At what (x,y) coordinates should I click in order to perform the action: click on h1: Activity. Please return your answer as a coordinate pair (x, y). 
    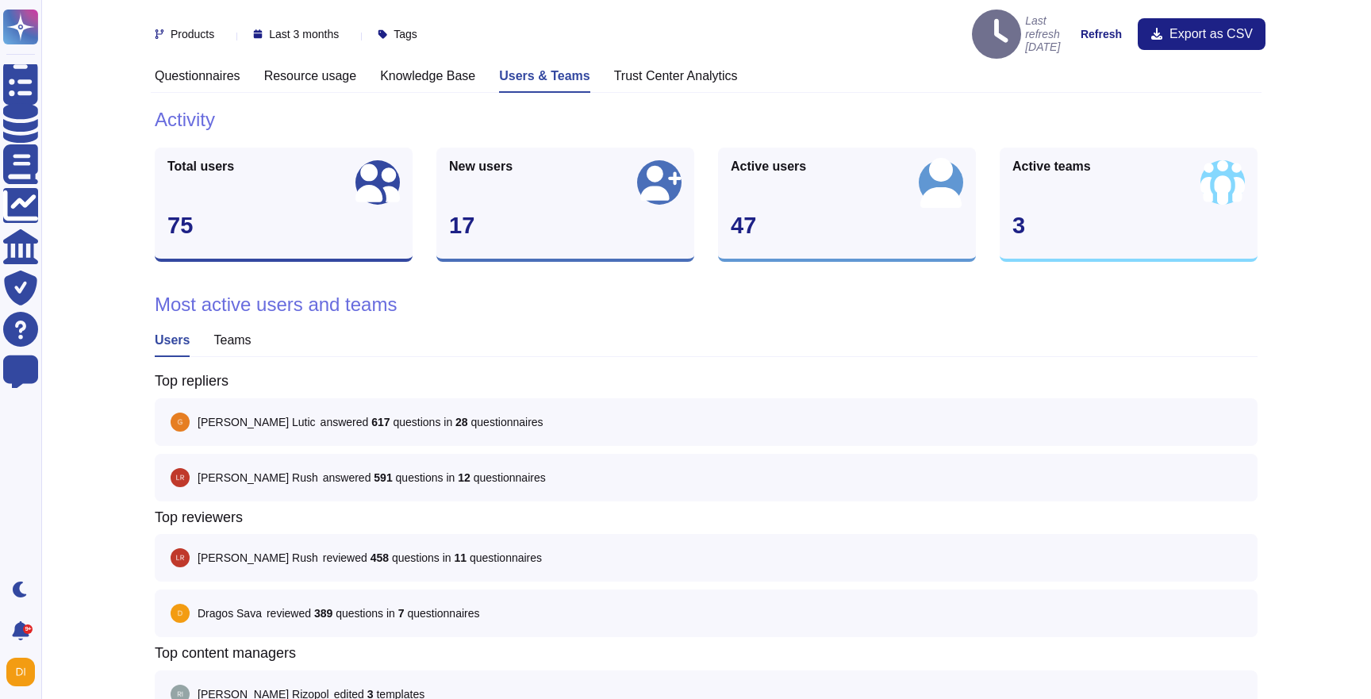
    Looking at the image, I should click on (706, 120).